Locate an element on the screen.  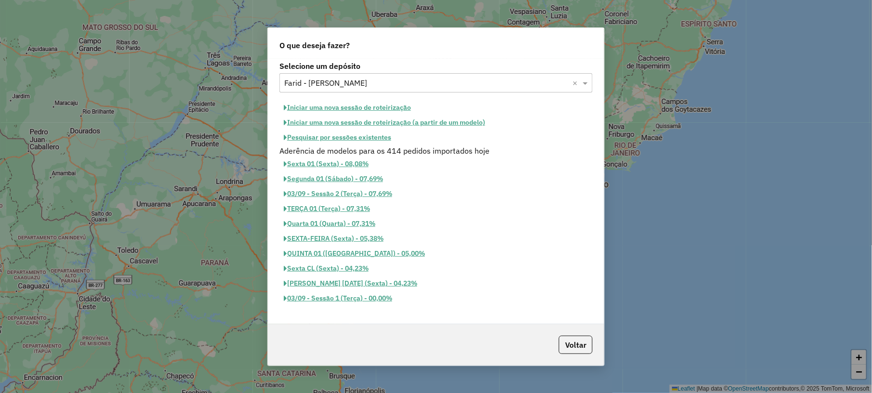
span: Clear all is located at coordinates (576, 83).